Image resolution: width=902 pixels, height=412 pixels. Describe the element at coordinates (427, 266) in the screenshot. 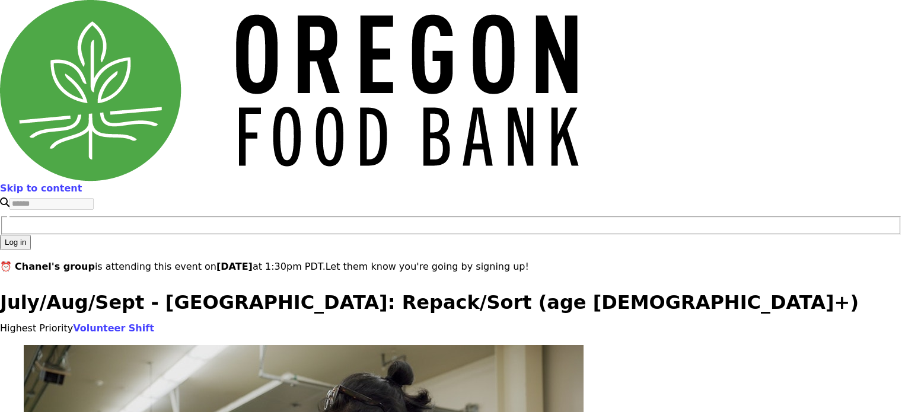

I see `span: Let them know you're going by signing up!` at that location.